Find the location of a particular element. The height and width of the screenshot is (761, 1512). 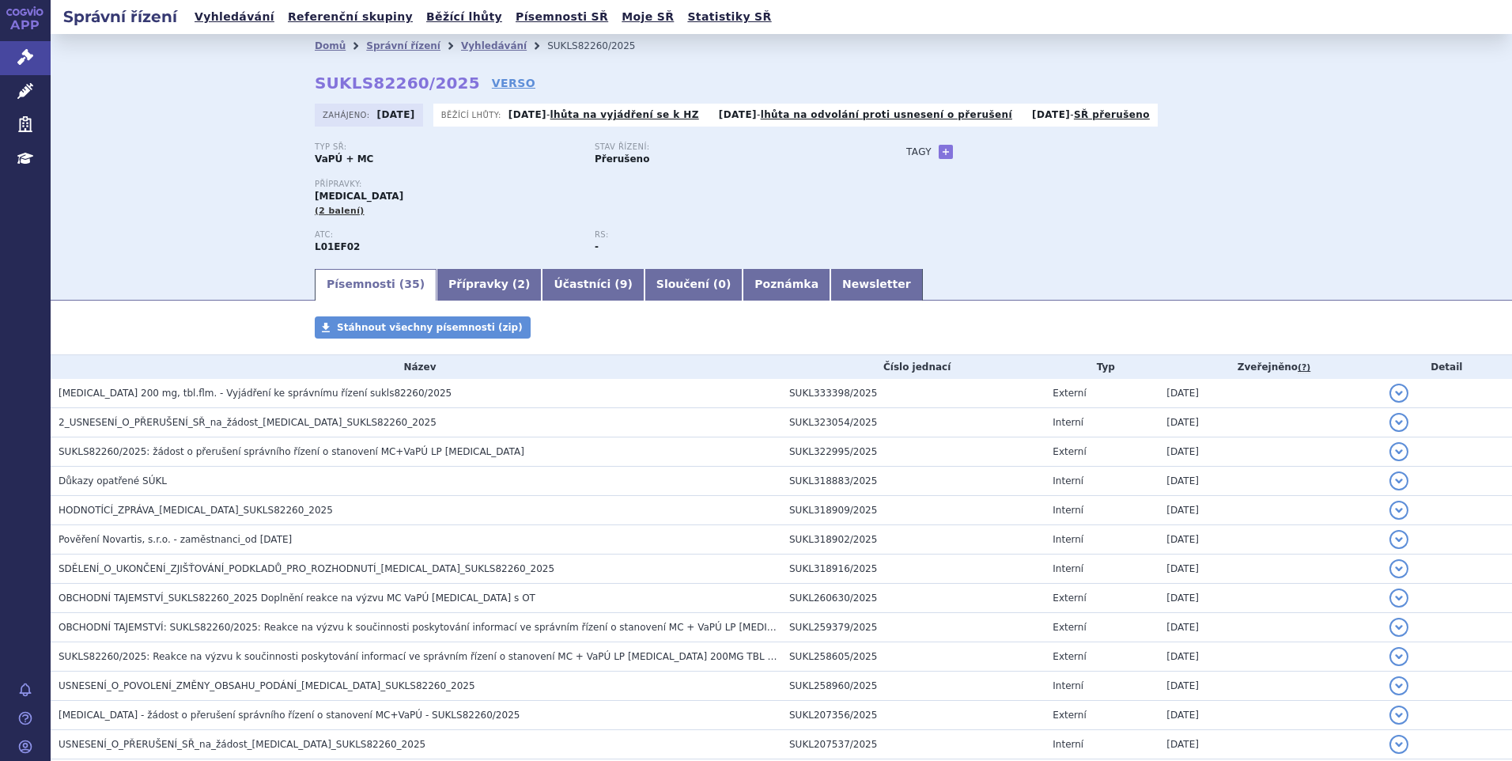

a: Správní řízení is located at coordinates (403, 46).